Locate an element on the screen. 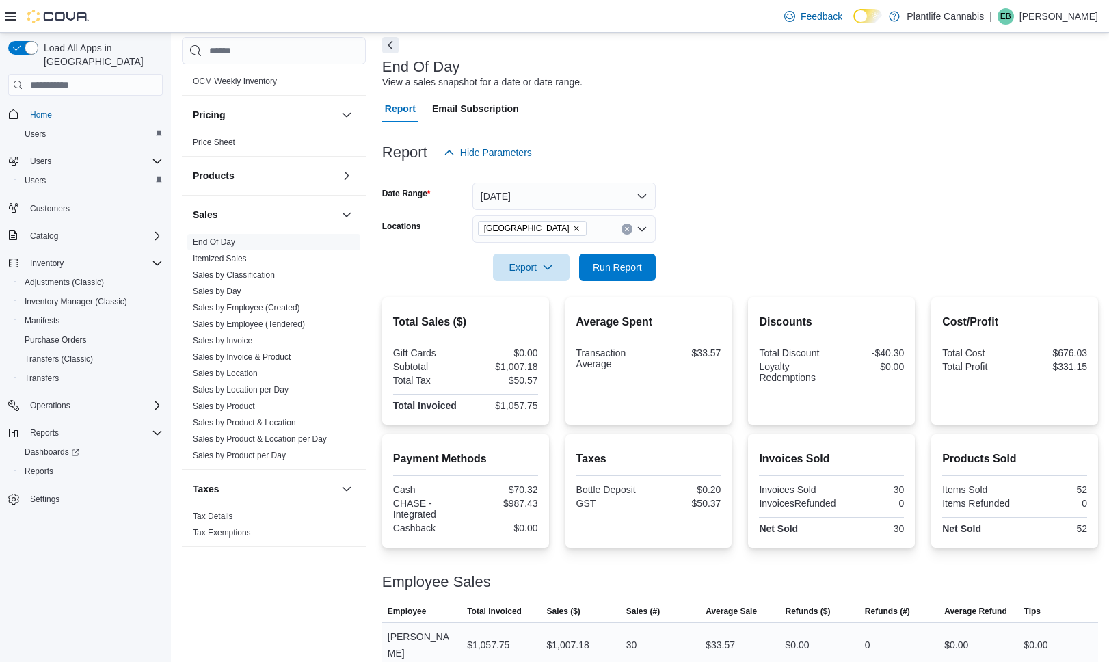 The height and width of the screenshot is (662, 1109). div: 30 is located at coordinates (869, 528).